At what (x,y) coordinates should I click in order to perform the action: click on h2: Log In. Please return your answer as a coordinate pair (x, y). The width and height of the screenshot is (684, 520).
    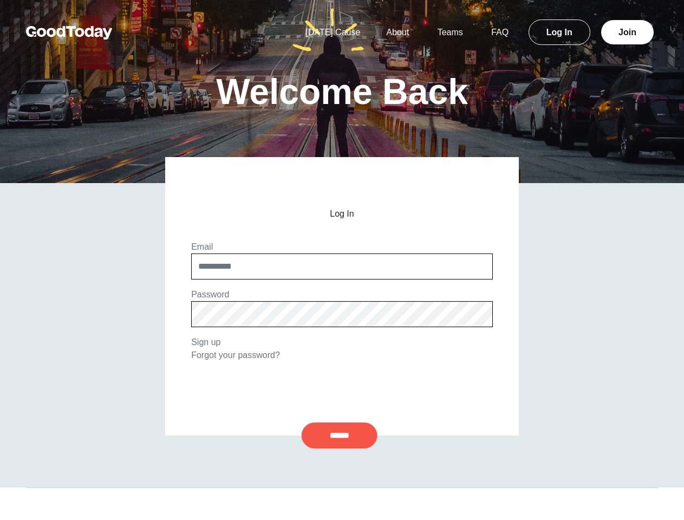
    Looking at the image, I should click on (342, 214).